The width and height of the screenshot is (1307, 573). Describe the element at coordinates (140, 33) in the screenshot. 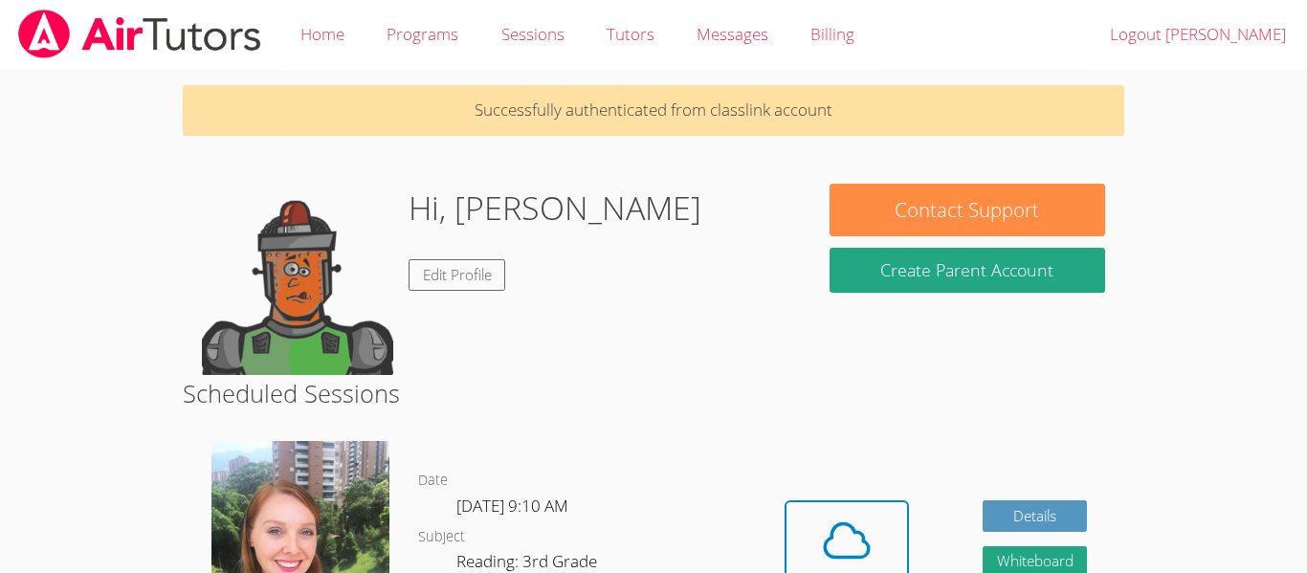

I see `img: airtutors_banner-c4298cdbf04f3fff15de1276eac7730deb9818008684d7c2e4769d2f7ddbe033.png` at that location.